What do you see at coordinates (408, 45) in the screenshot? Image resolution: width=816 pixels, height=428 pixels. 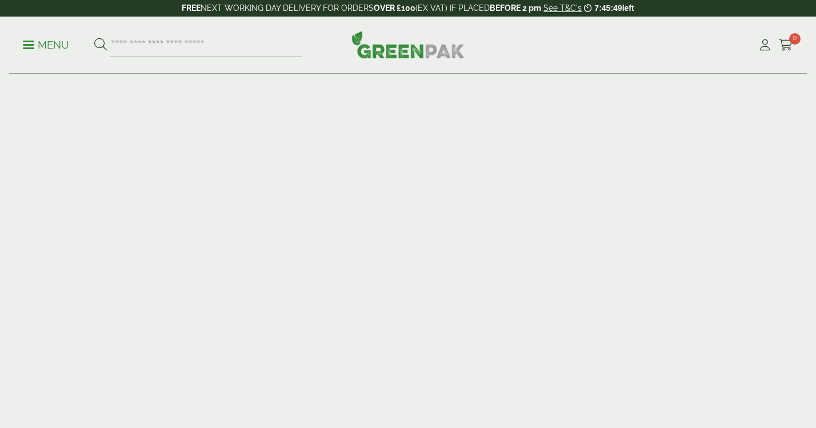 I see `img: GreenPak Supplies` at bounding box center [408, 45].